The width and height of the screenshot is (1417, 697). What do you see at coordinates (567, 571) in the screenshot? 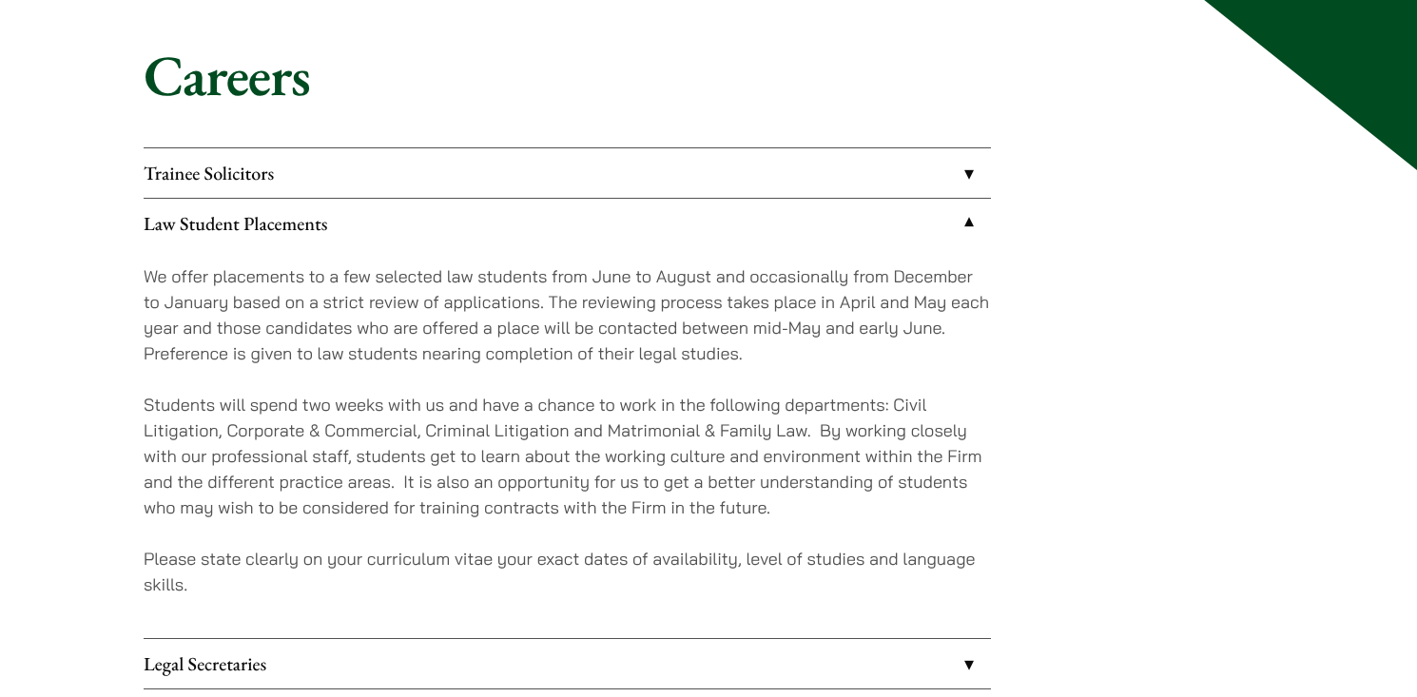
I see `p: Please state clearly on your curriculum vitae your exact dates of availability, level of studies ...` at bounding box center [567, 571].